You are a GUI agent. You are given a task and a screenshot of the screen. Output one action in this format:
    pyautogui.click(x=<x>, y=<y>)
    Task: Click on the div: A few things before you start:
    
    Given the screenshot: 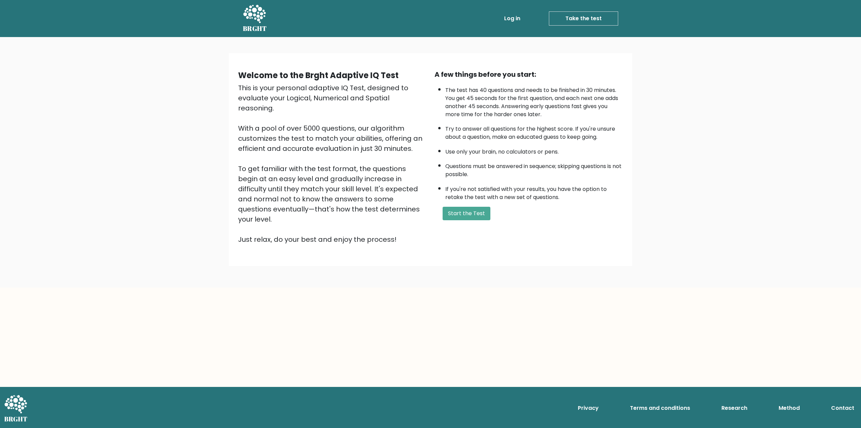 What is the action you would take?
    pyautogui.click(x=529, y=74)
    